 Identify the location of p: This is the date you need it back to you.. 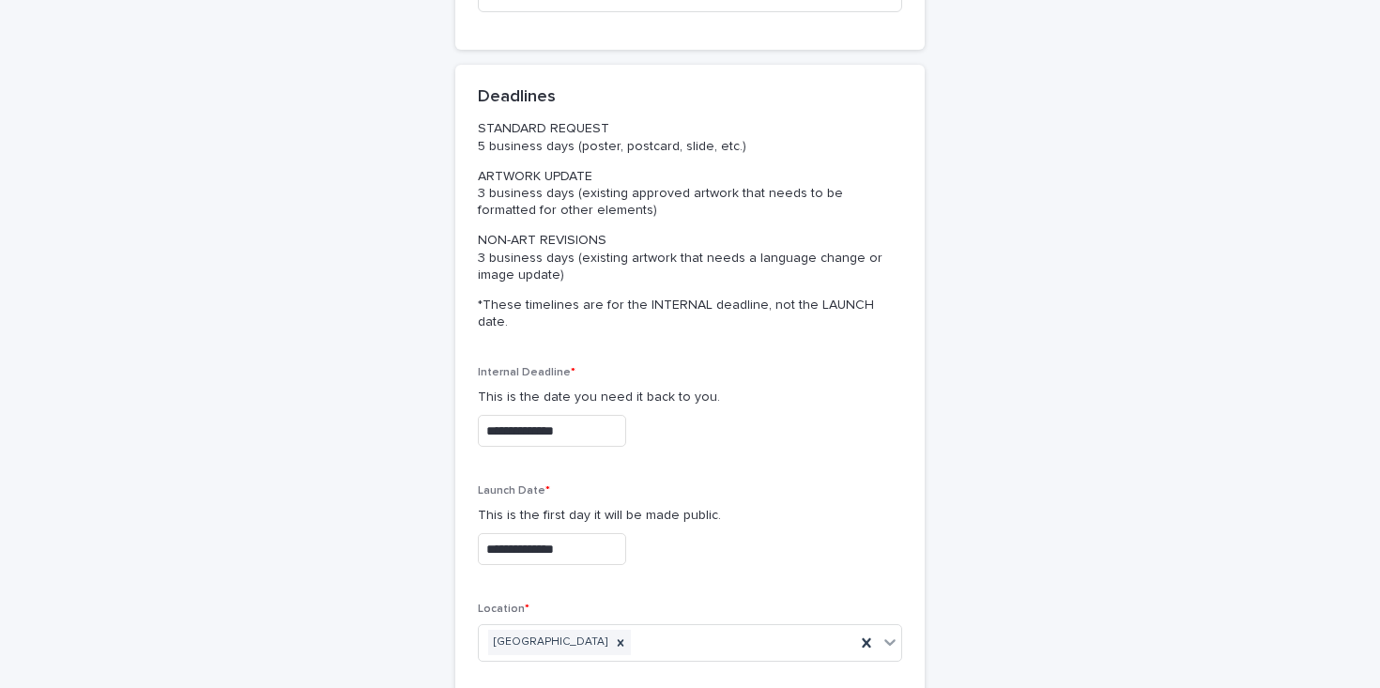
(690, 397).